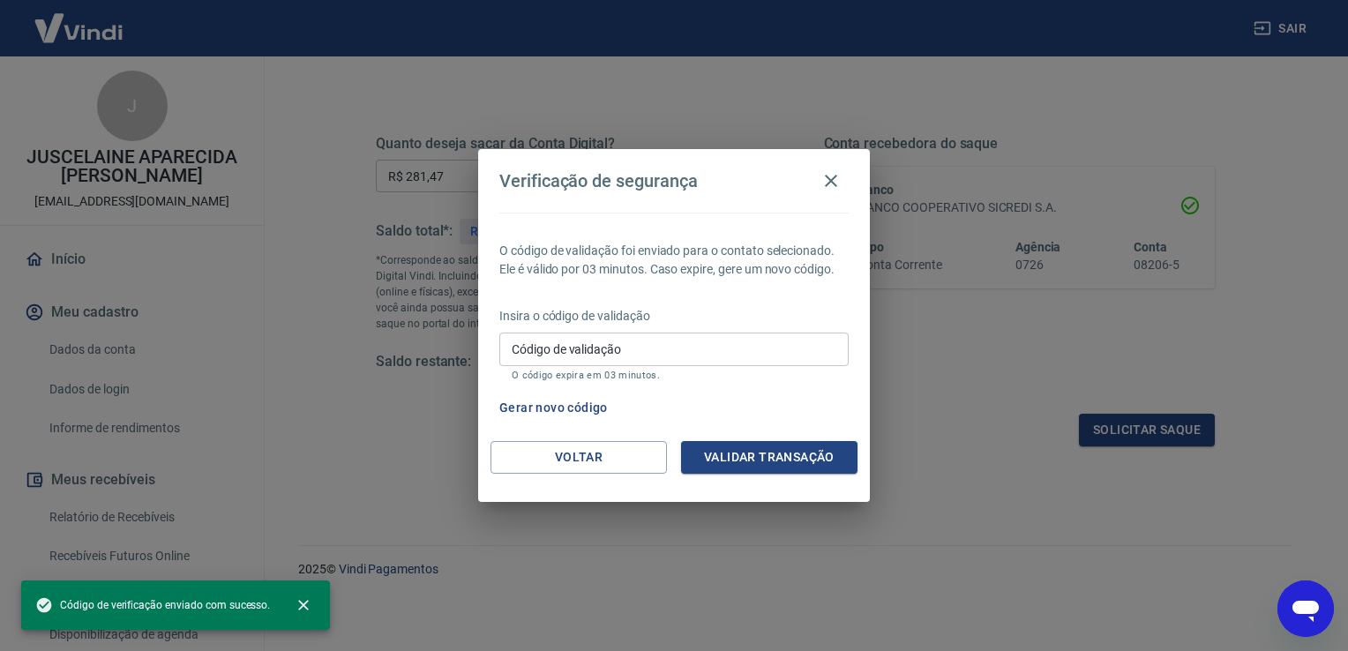 This screenshot has height=651, width=1348. What do you see at coordinates (674, 316) in the screenshot?
I see `p: Insira o código de validação` at bounding box center [674, 316].